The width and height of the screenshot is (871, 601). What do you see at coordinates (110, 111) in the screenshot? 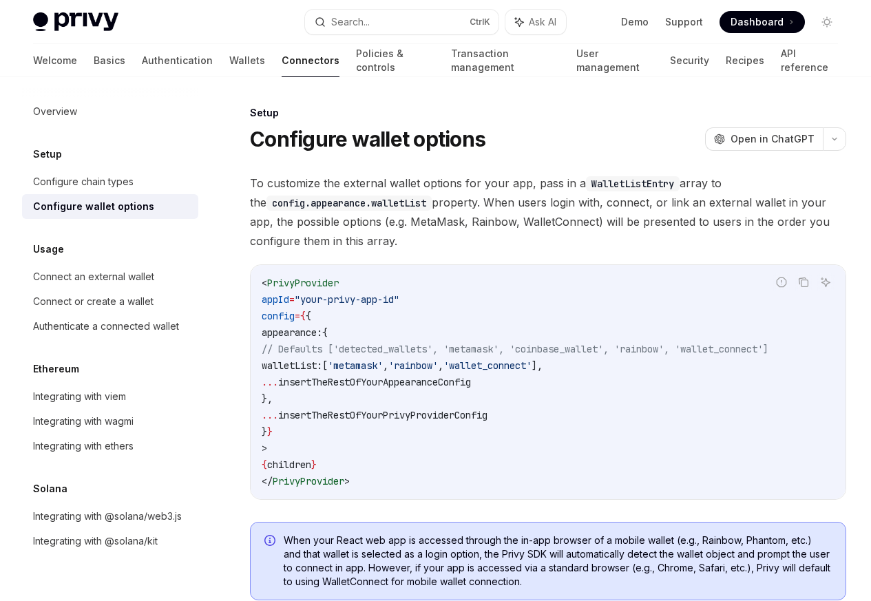
I see `a: Overview` at bounding box center [110, 111].